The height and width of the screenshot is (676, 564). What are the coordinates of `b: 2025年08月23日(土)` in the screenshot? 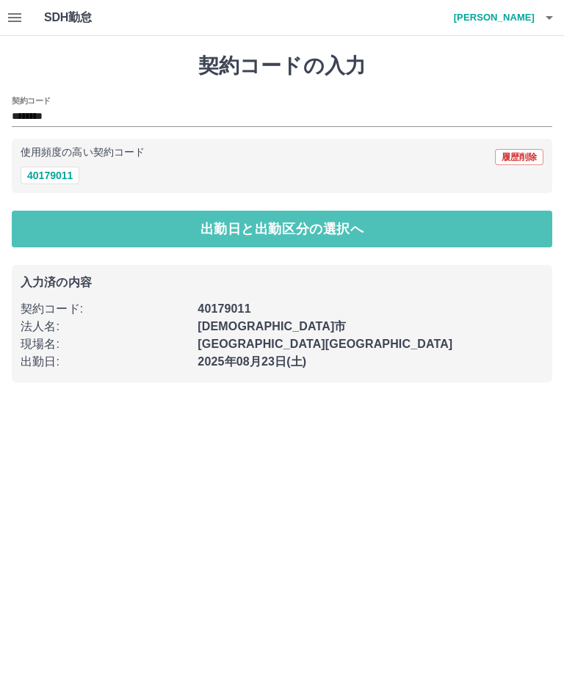 It's located at (252, 361).